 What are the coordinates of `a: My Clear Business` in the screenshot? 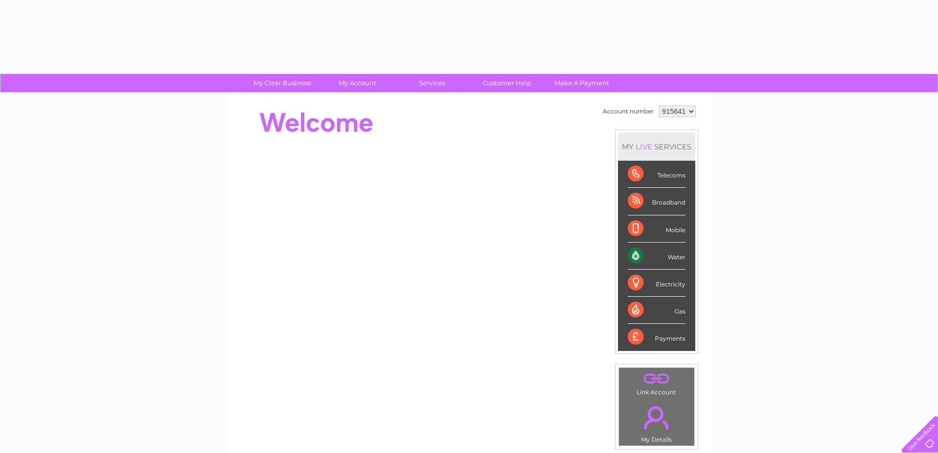 It's located at (282, 83).